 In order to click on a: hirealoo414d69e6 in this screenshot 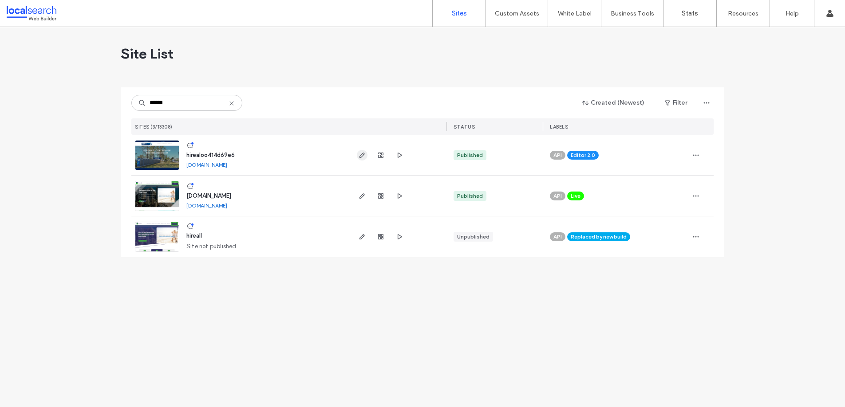, I will do `click(210, 155)`.